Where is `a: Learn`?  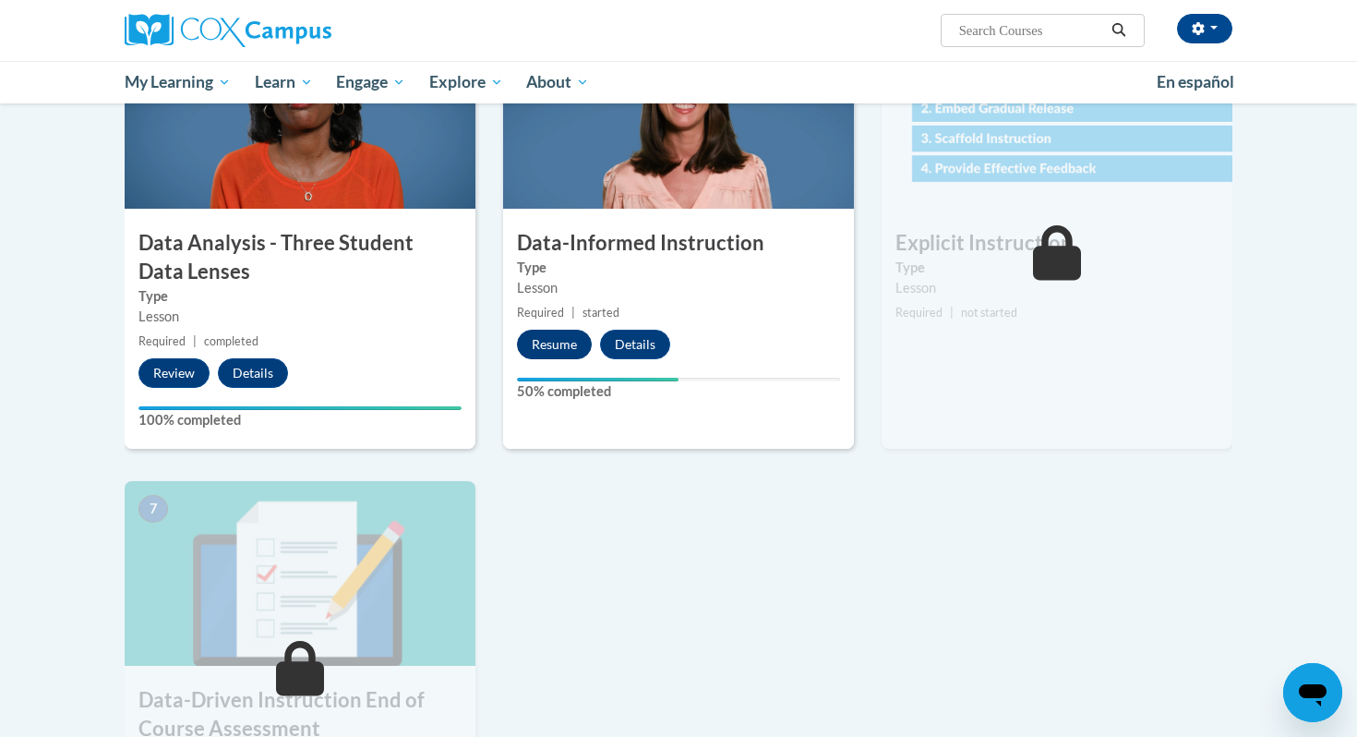 a: Learn is located at coordinates (283, 82).